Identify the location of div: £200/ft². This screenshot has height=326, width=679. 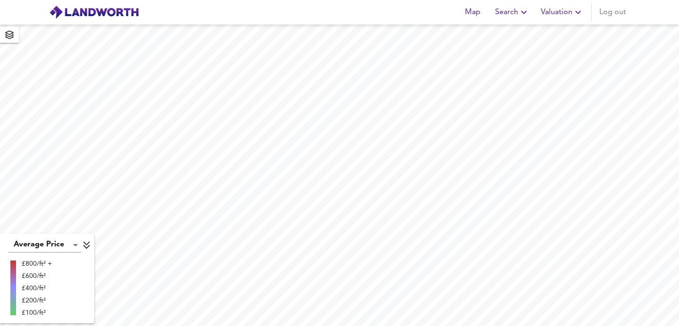
(37, 301).